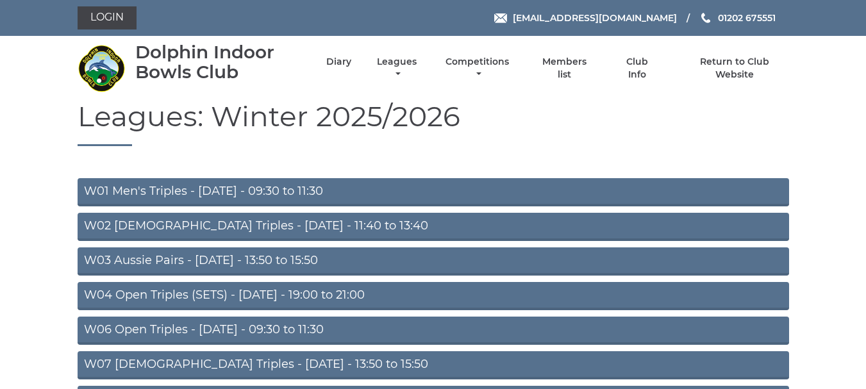  I want to click on img: Dolphin Indoor Bowls Club, so click(101, 68).